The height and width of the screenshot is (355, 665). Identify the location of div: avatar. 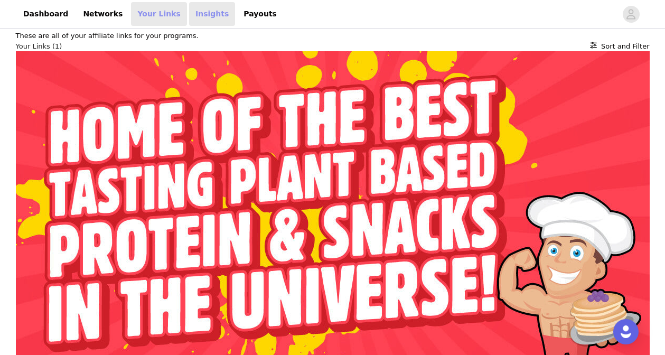
(631, 14).